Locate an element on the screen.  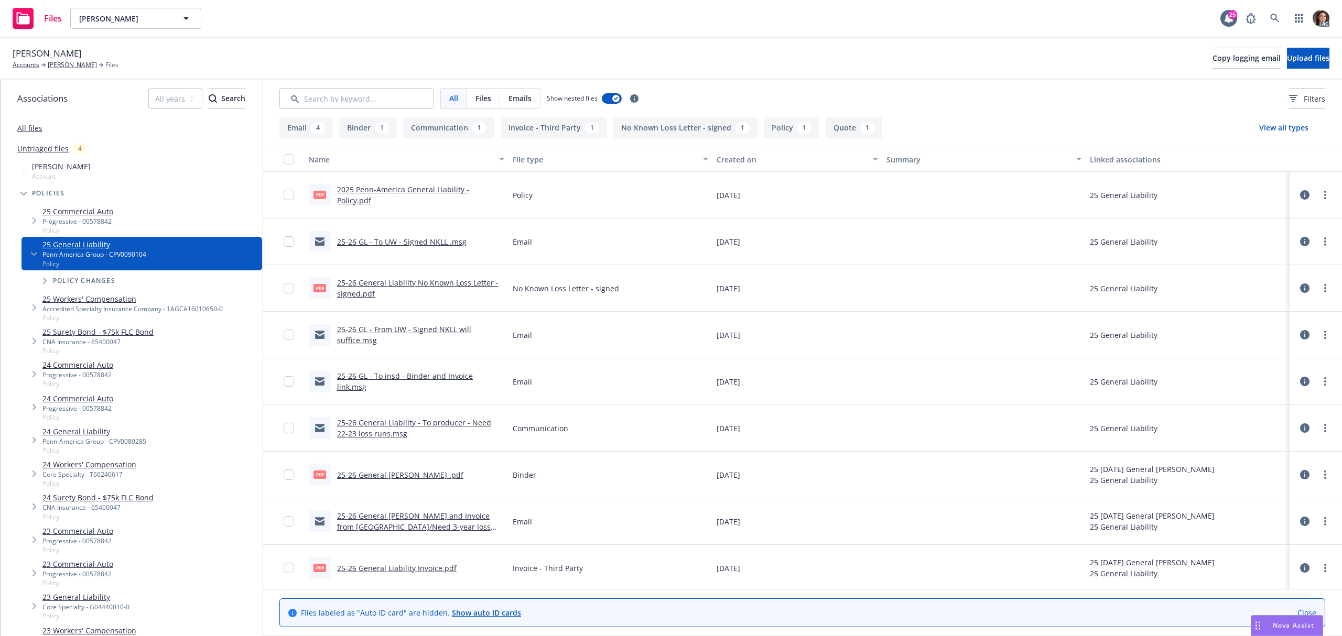
button: Summary is located at coordinates (984, 159).